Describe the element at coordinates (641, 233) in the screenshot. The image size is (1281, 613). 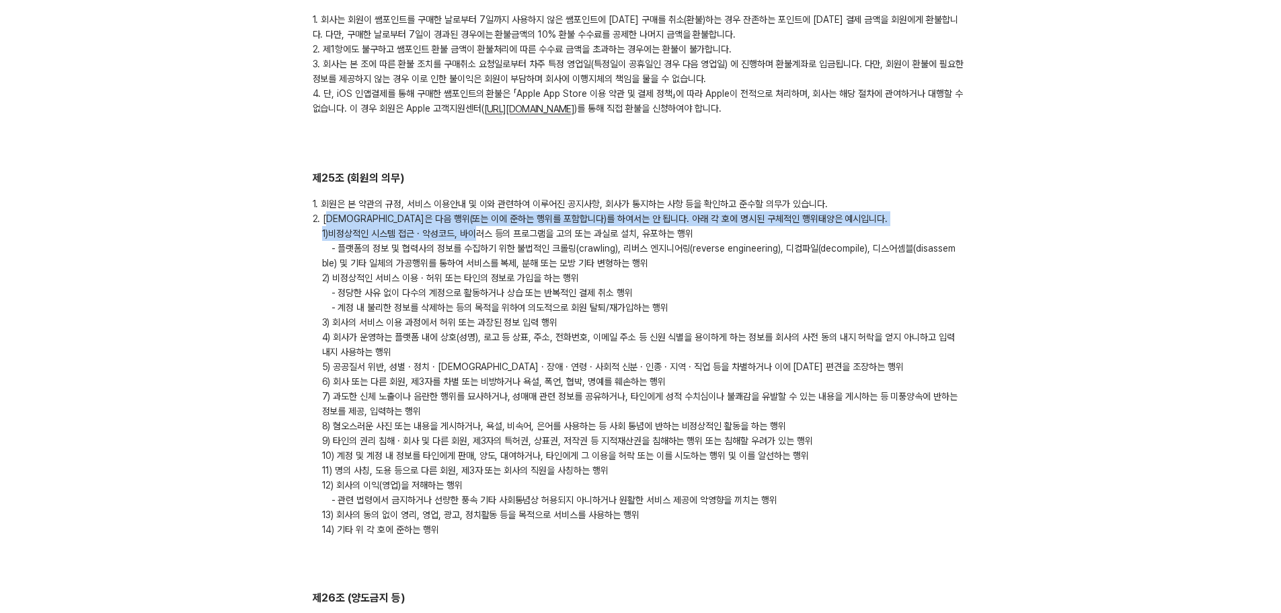
I see `p: 1)비정상적인 시스템 접근 · 악성코드, 바이러스 등의 프로그램을 고의 또는 과실로 설치, 유포하는 행위` at that location.